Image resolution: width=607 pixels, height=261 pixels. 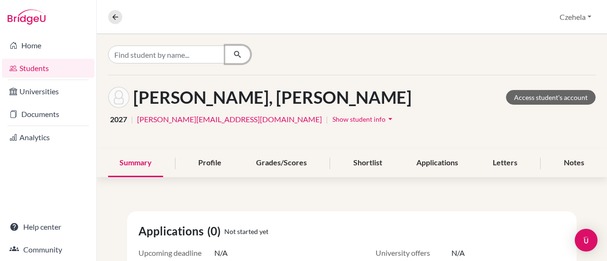 I want to click on span: Not started yet, so click(x=246, y=231).